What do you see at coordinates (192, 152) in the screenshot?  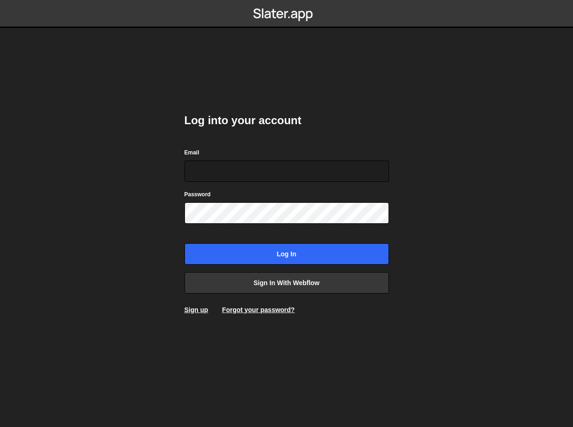 I see `label: Email` at bounding box center [192, 152].